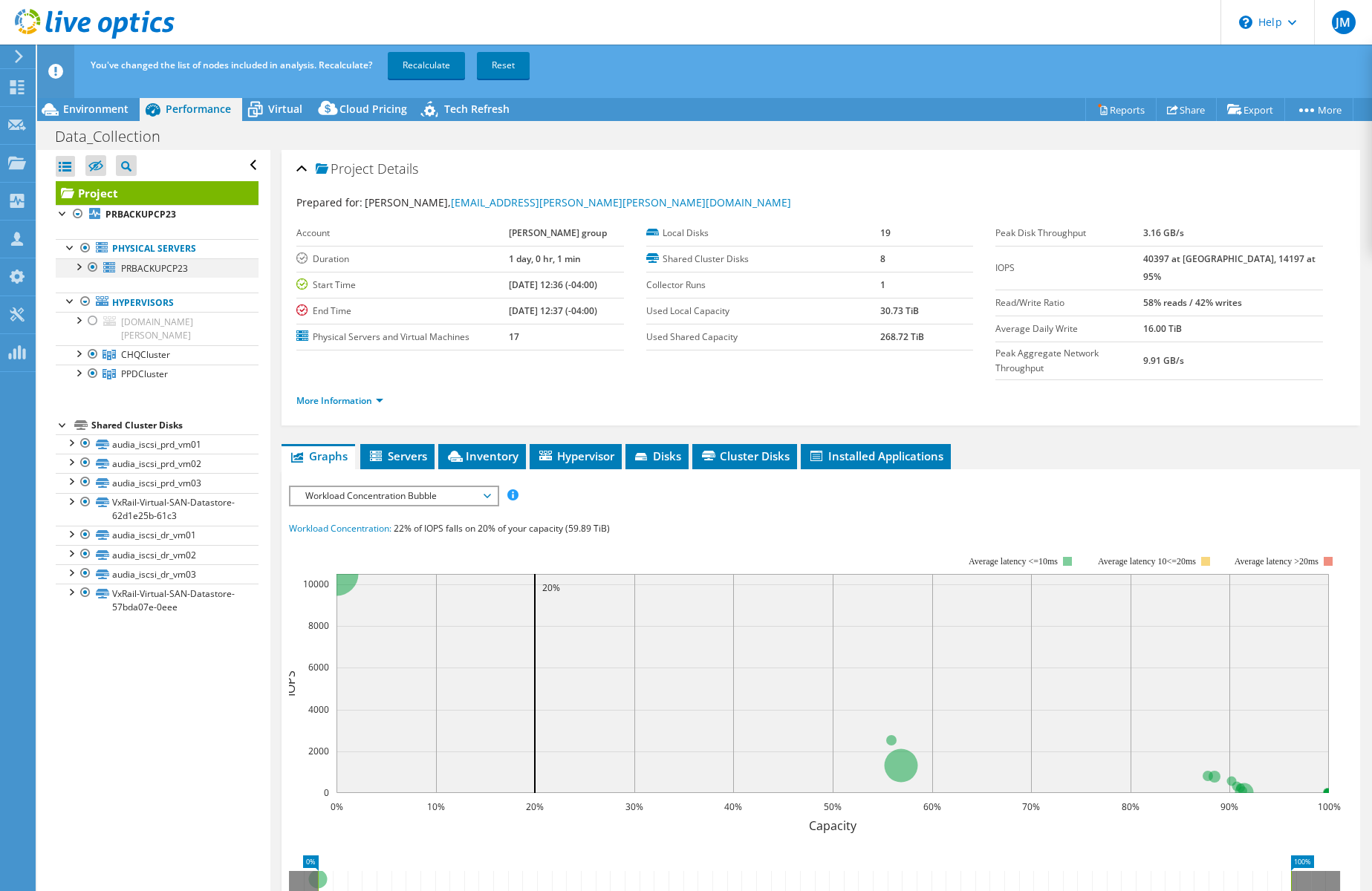 This screenshot has height=891, width=1372. I want to click on a: VxRail-Virtual-SAN-Datastore-62d1e25b-61c3, so click(157, 510).